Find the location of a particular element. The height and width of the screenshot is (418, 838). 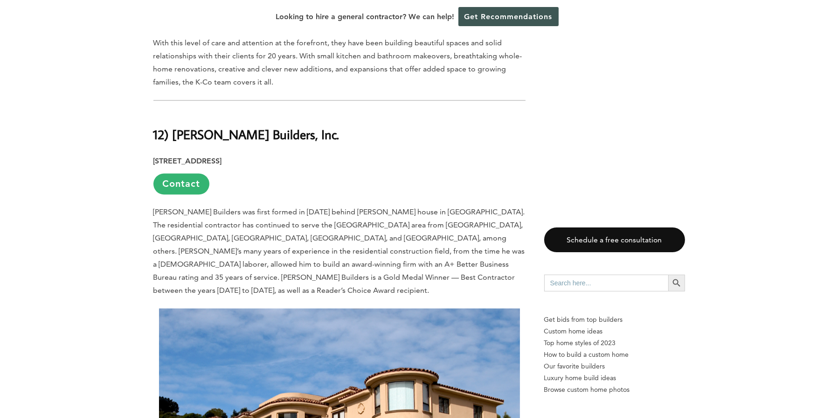

input: Search here... is located at coordinates (606, 283).